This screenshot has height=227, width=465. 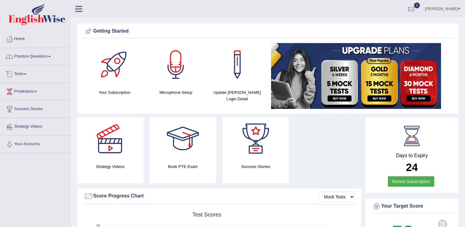 What do you see at coordinates (176, 92) in the screenshot?
I see `h4: Microphone Setup` at bounding box center [176, 92].